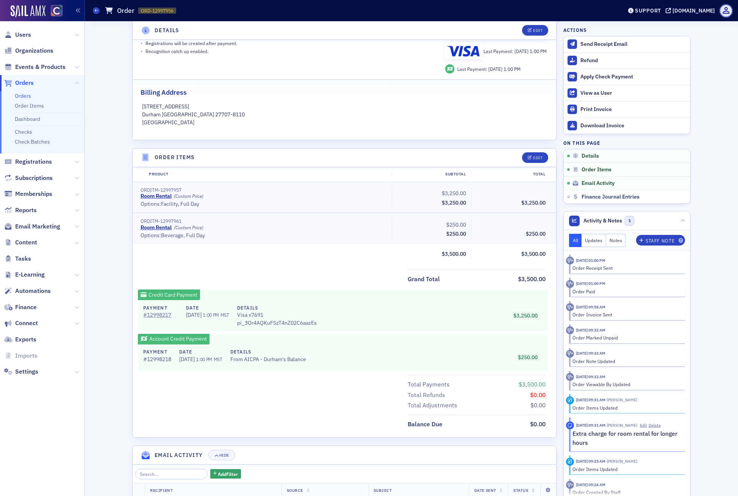 The image size is (738, 496). I want to click on span: Add Filter, so click(228, 474).